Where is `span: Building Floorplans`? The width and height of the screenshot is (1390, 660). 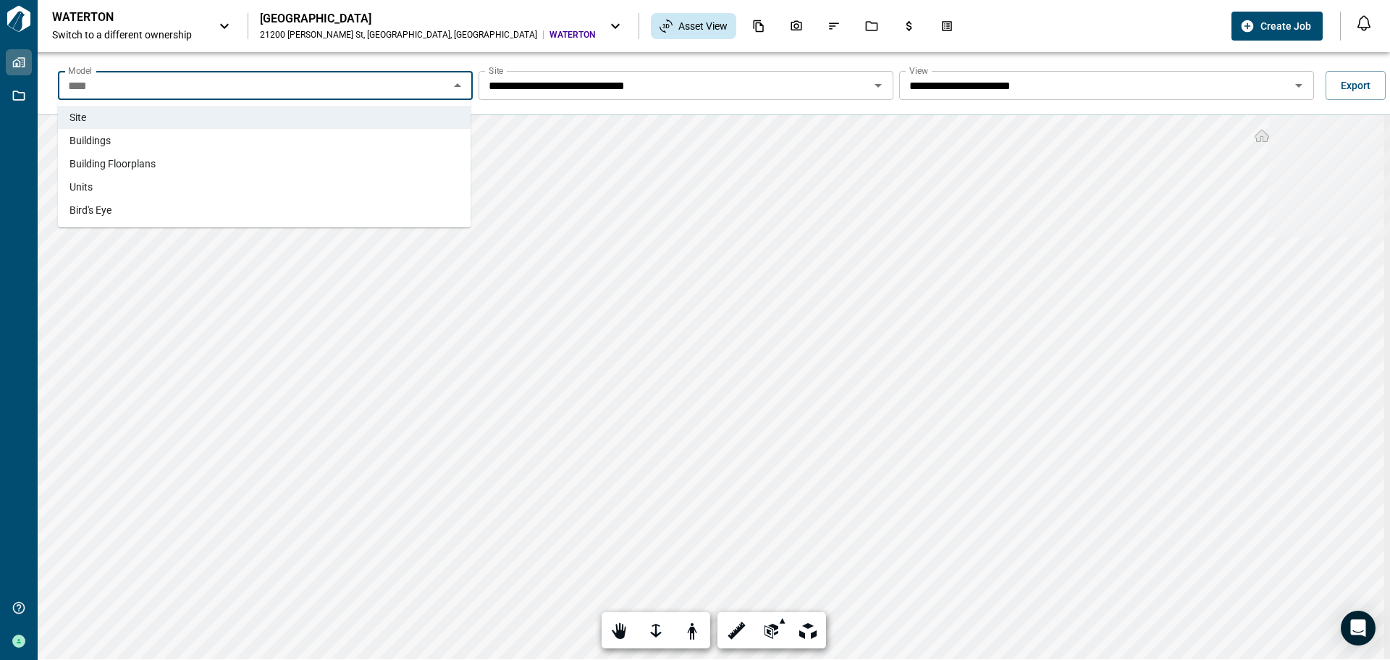 span: Building Floorplans is located at coordinates (112, 164).